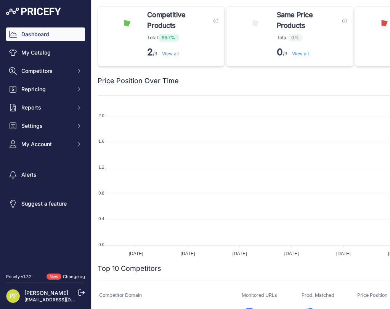 The height and width of the screenshot is (309, 390). I want to click on span: Price Position, so click(372, 295).